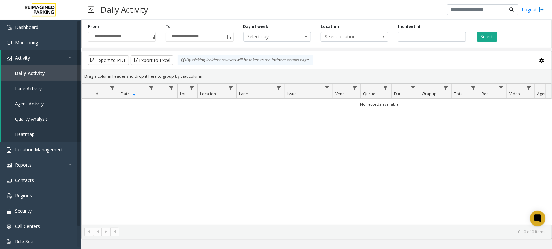 Image resolution: width=552 pixels, height=249 pixels. What do you see at coordinates (151, 88) in the screenshot?
I see `a: Date Filter Menu` at bounding box center [151, 88].